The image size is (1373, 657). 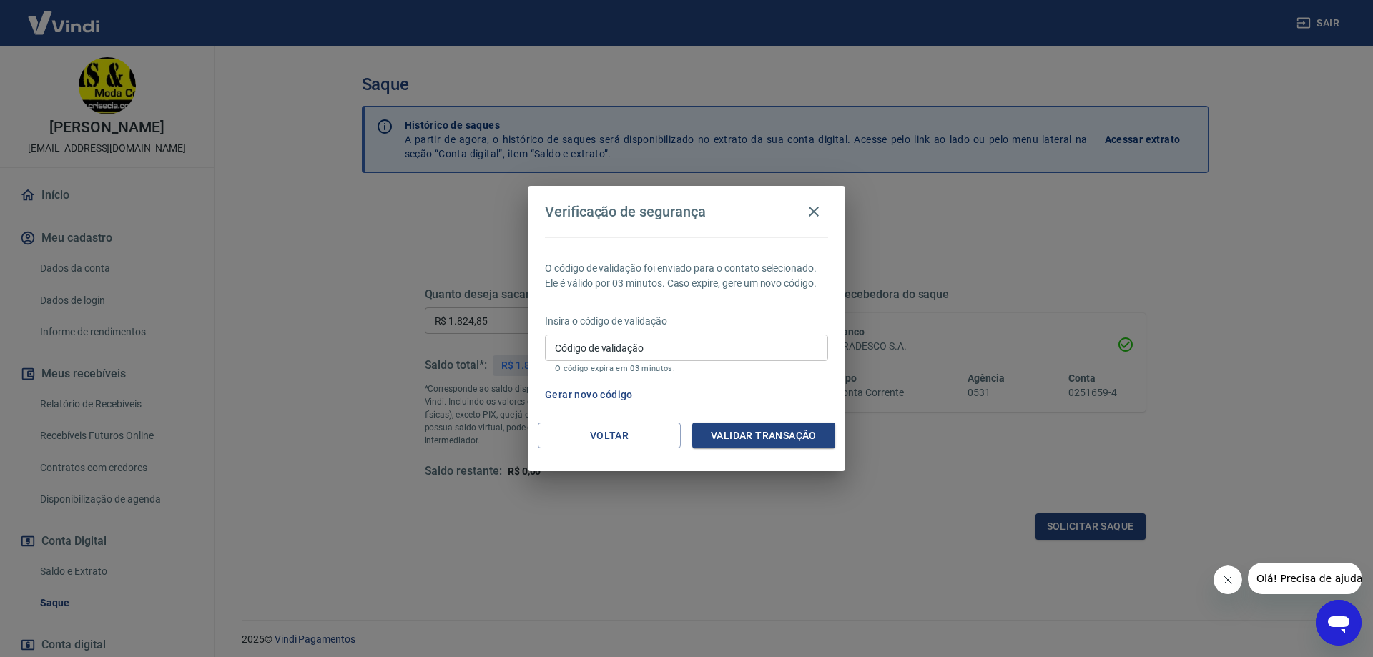 What do you see at coordinates (609, 436) in the screenshot?
I see `button: Voltar` at bounding box center [609, 436].